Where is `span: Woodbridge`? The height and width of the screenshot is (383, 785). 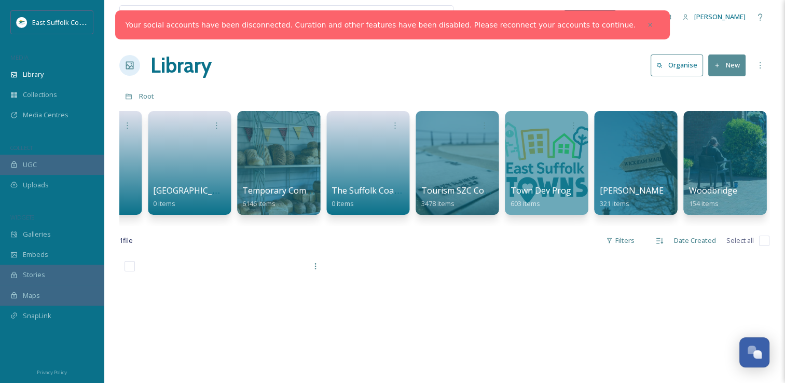 span: Woodbridge is located at coordinates (713, 190).